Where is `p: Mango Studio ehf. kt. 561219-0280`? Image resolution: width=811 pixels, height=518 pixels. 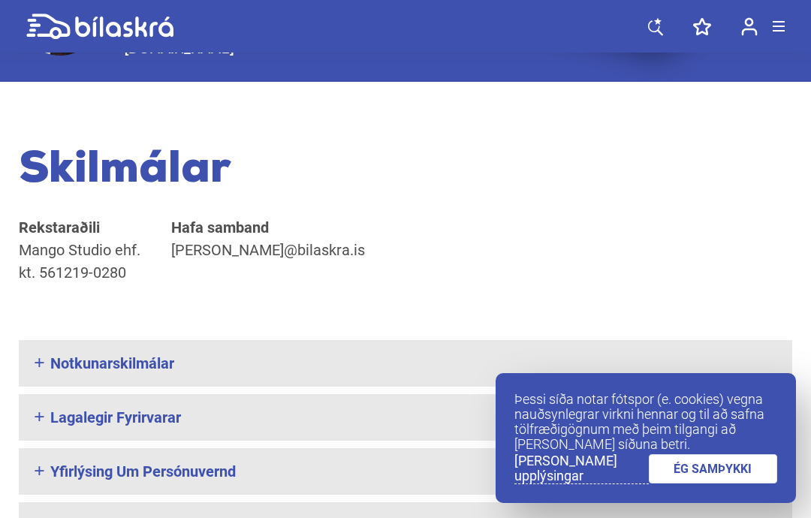 p: Mango Studio ehf. kt. 561219-0280 is located at coordinates (80, 261).